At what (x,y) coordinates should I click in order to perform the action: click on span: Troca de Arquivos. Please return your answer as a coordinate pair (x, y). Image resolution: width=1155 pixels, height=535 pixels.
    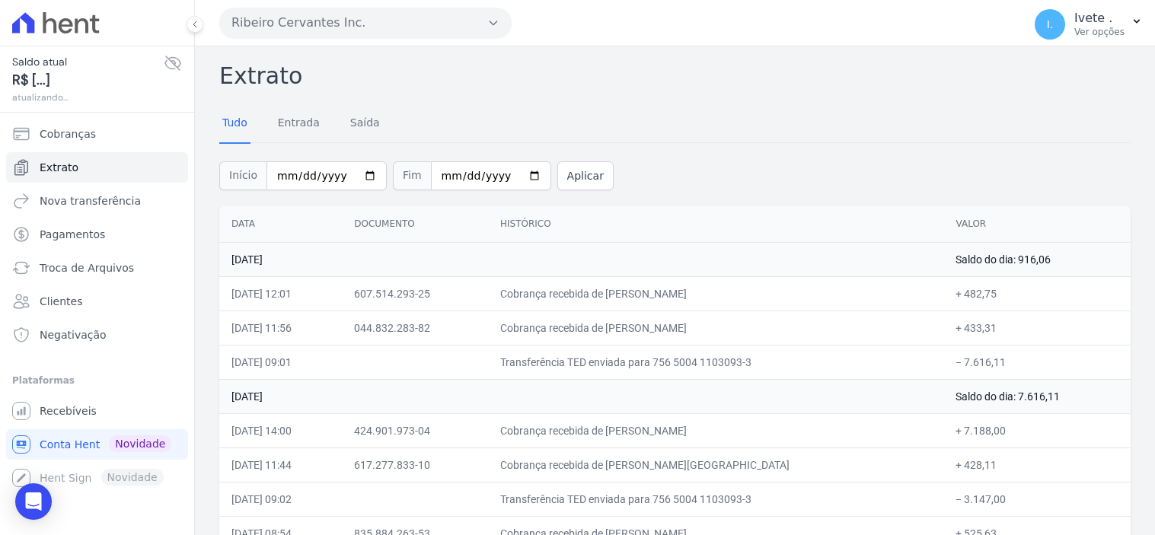
    Looking at the image, I should click on (87, 268).